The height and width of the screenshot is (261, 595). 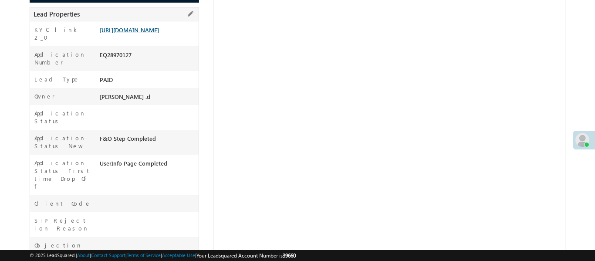 What do you see at coordinates (83, 255) in the screenshot?
I see `a: About` at bounding box center [83, 255].